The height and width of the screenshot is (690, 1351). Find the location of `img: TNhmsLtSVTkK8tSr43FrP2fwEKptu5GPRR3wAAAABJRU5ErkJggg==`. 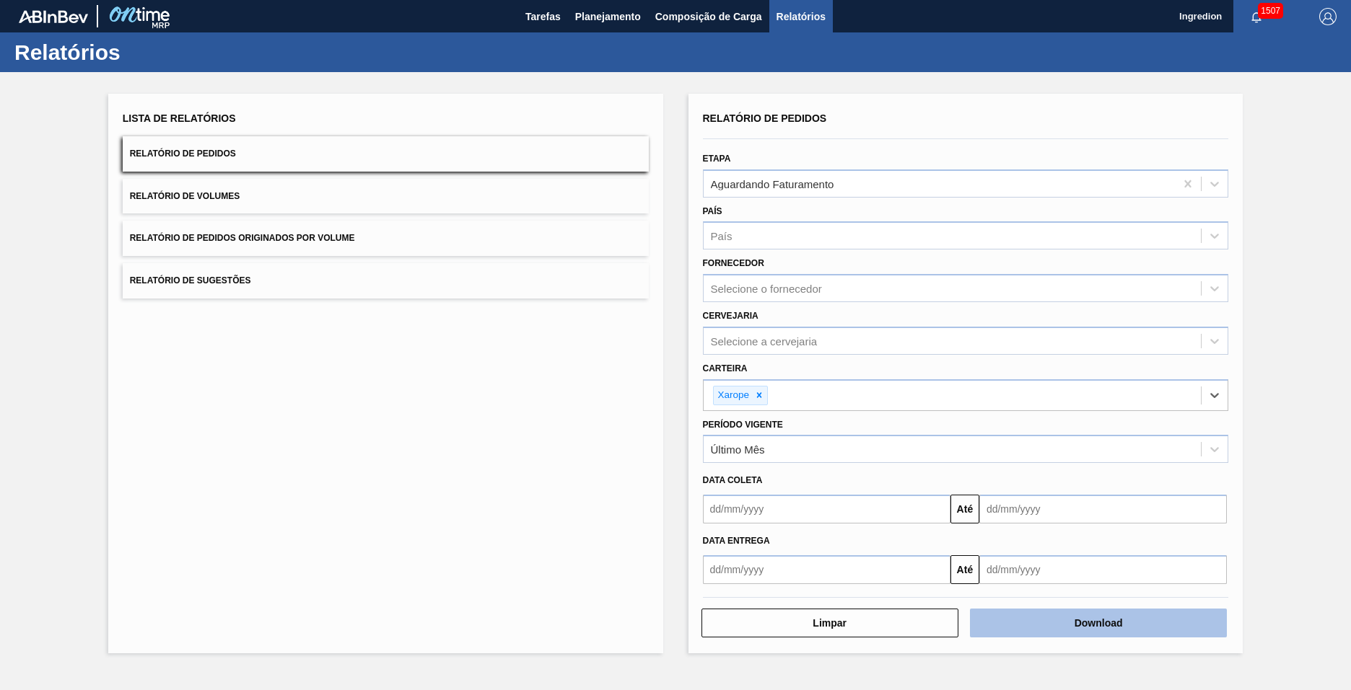

img: TNhmsLtSVTkK8tSr43FrP2fwEKptu5GPRR3wAAAABJRU5ErkJggg== is located at coordinates (53, 17).